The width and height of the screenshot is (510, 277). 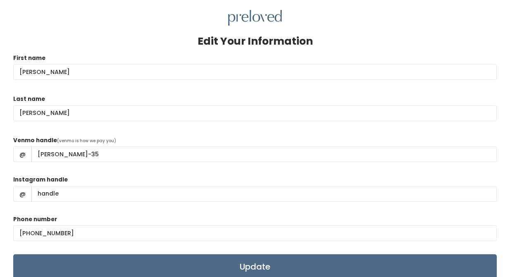 I want to click on label: First name, so click(x=29, y=58).